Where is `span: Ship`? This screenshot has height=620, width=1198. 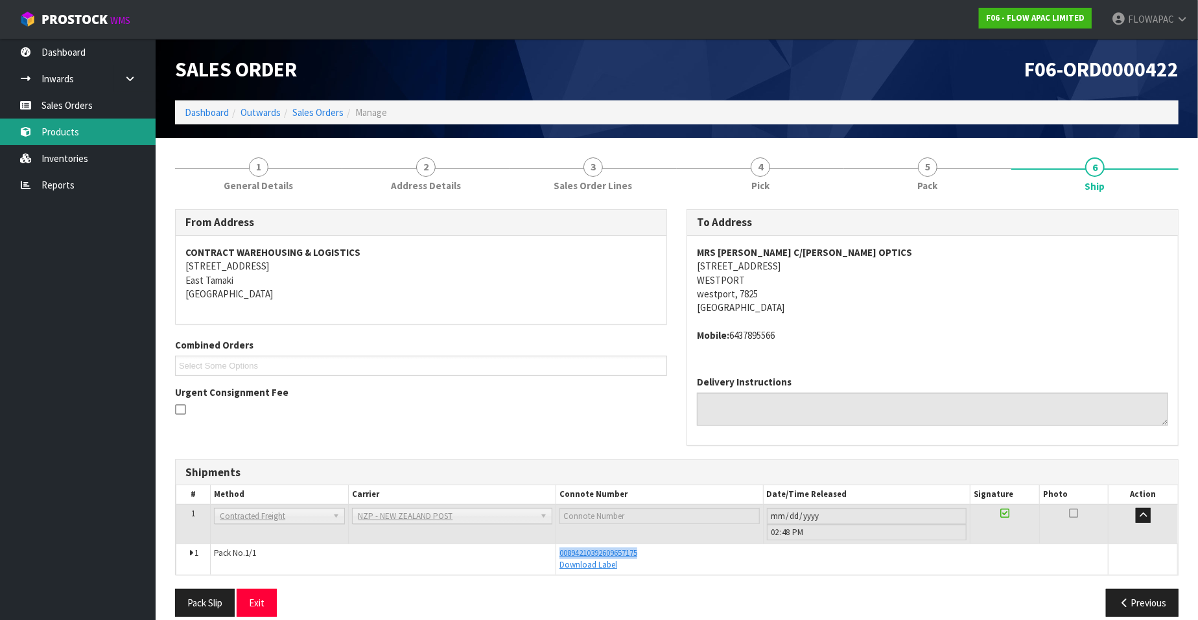
span: Ship is located at coordinates (1095, 186).